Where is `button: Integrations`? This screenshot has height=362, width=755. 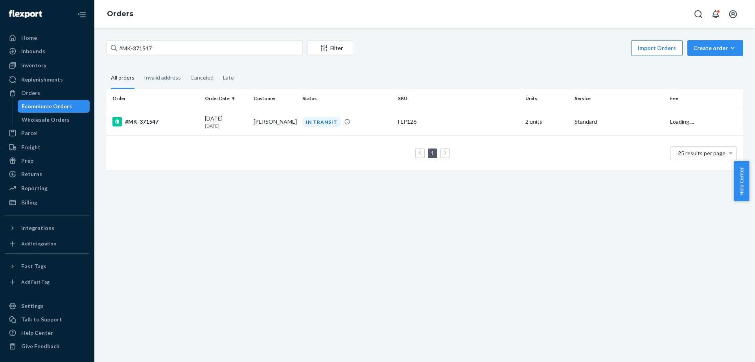
button: Integrations is located at coordinates (47, 228).